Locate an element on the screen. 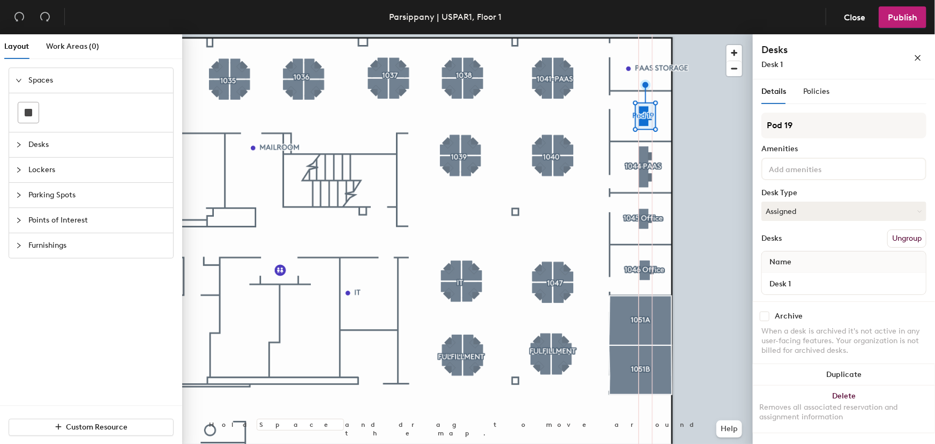 Image resolution: width=935 pixels, height=444 pixels. h4: Desks is located at coordinates (820, 50).